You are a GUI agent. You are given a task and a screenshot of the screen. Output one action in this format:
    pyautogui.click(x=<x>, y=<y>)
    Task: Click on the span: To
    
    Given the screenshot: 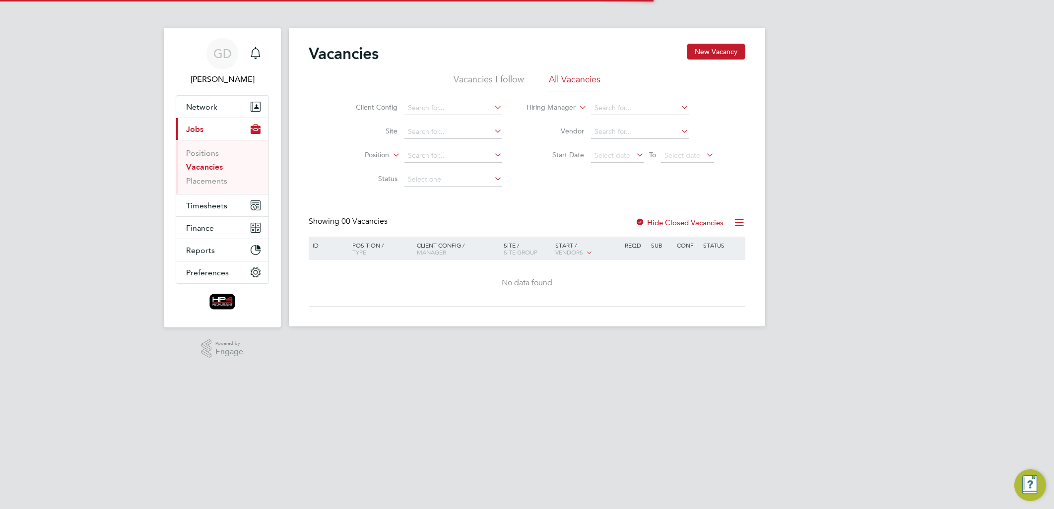 What is the action you would take?
    pyautogui.click(x=653, y=155)
    